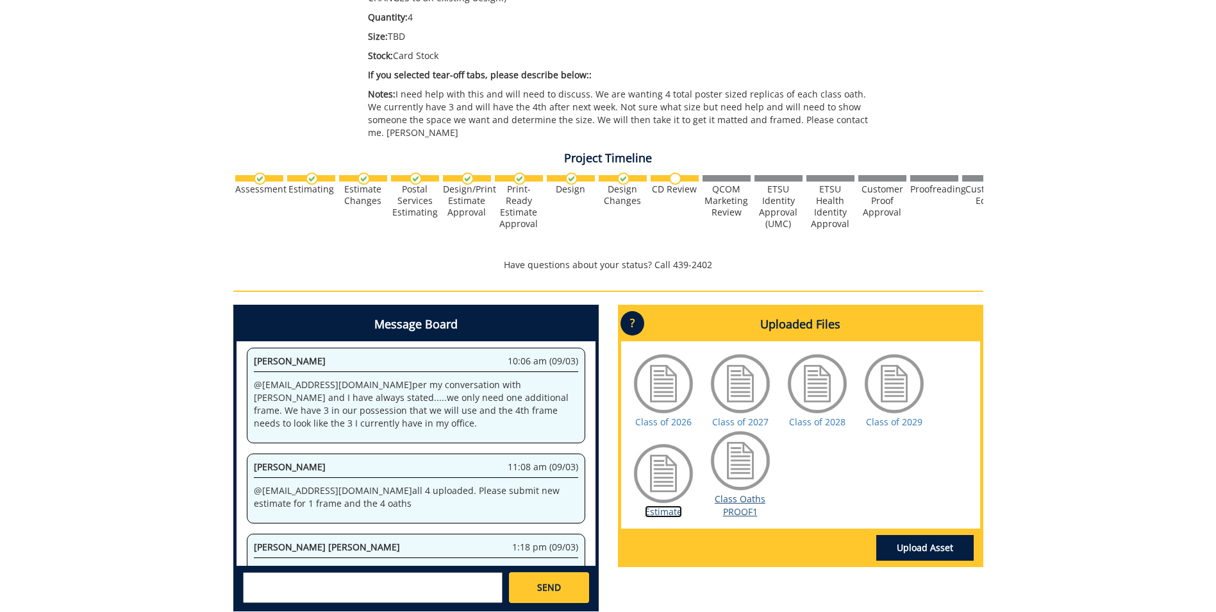 The width and height of the screenshot is (1216, 612). What do you see at coordinates (619, 17) in the screenshot?
I see `p: 4` at bounding box center [619, 17].